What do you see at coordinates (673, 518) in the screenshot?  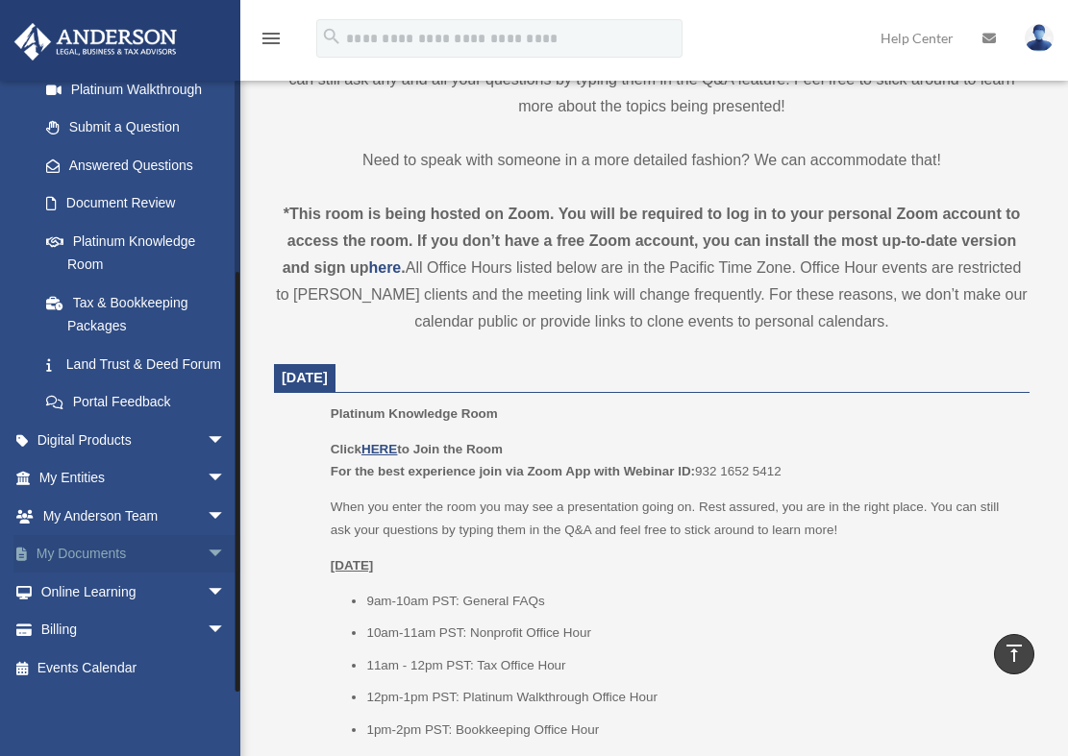 I see `p: When you enter the room you may see a presentation going on. Rest assured, you are in the right p...` at bounding box center [673, 518].